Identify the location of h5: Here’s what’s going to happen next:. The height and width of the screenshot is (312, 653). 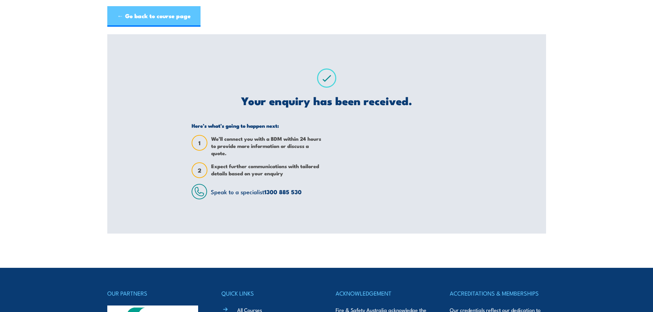
(256, 125).